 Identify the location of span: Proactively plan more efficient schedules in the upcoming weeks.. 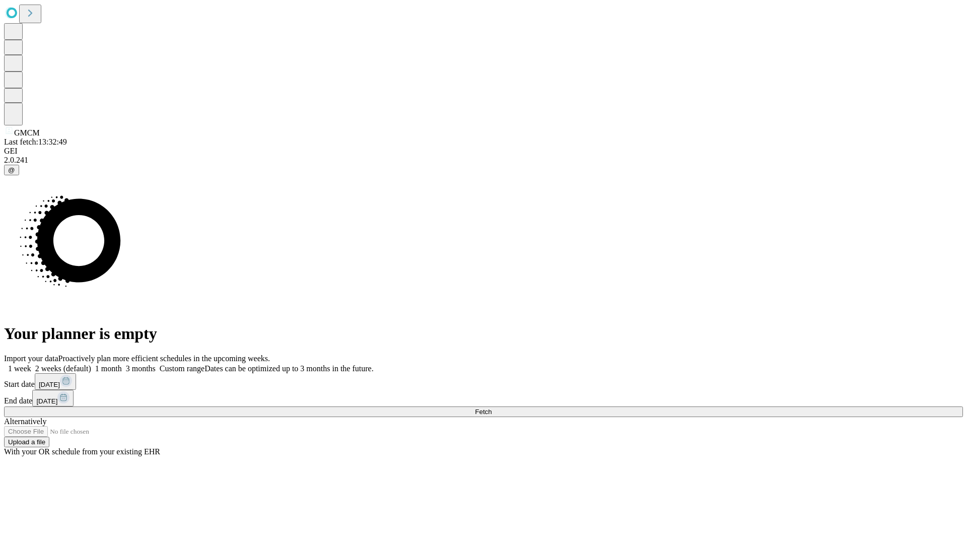
(164, 358).